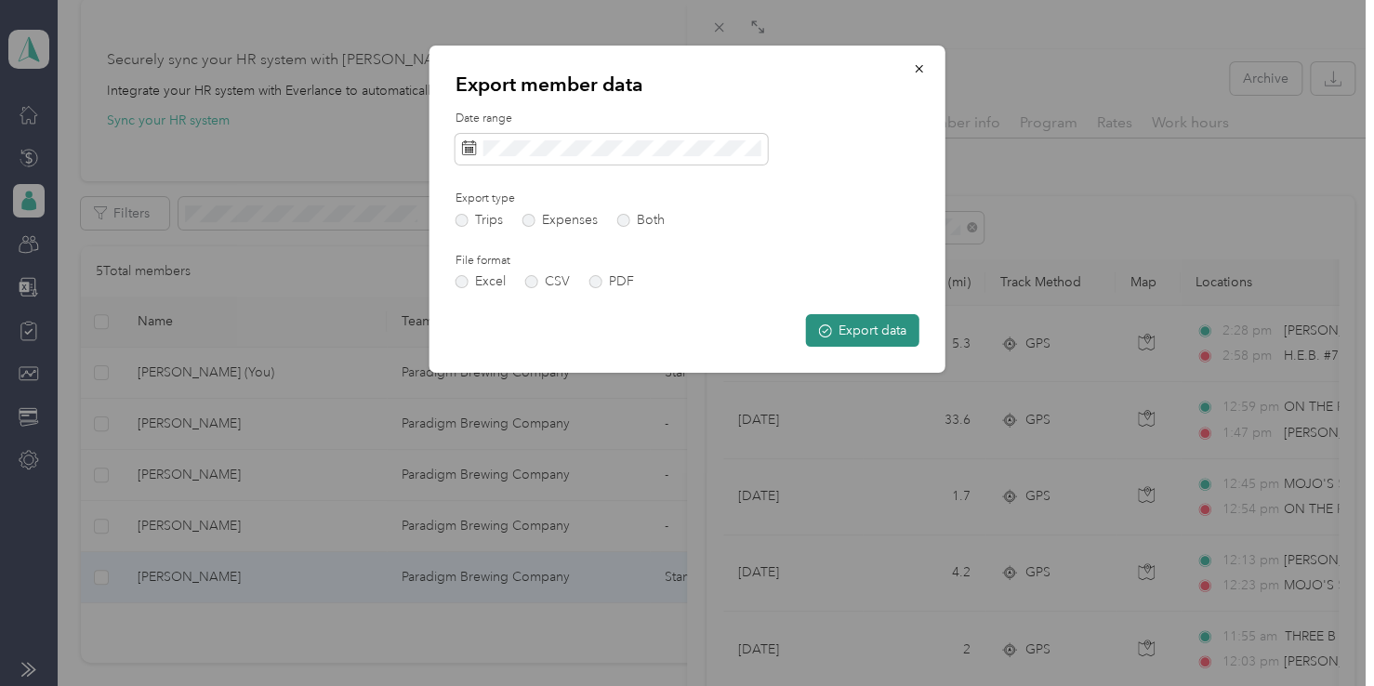 This screenshot has height=686, width=1374. Describe the element at coordinates (640, 220) in the screenshot. I see `label: Both` at that location.